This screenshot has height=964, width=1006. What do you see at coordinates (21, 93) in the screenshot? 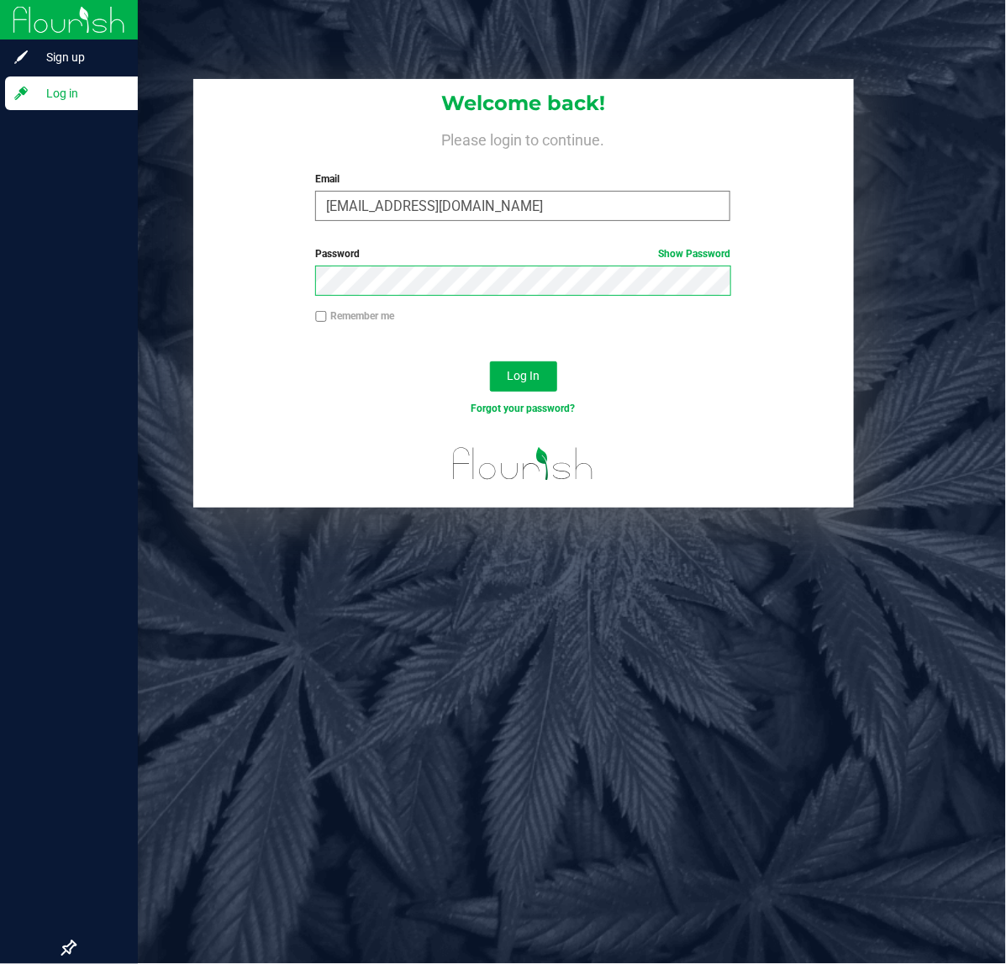
I see `inline-svg: Log in` at bounding box center [21, 93].